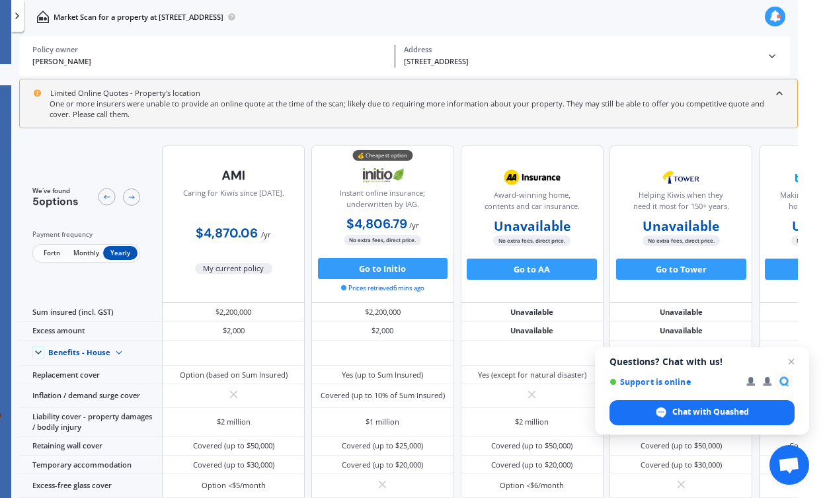 Image resolution: width=825 pixels, height=498 pixels. I want to click on div: $1 million, so click(382, 422).